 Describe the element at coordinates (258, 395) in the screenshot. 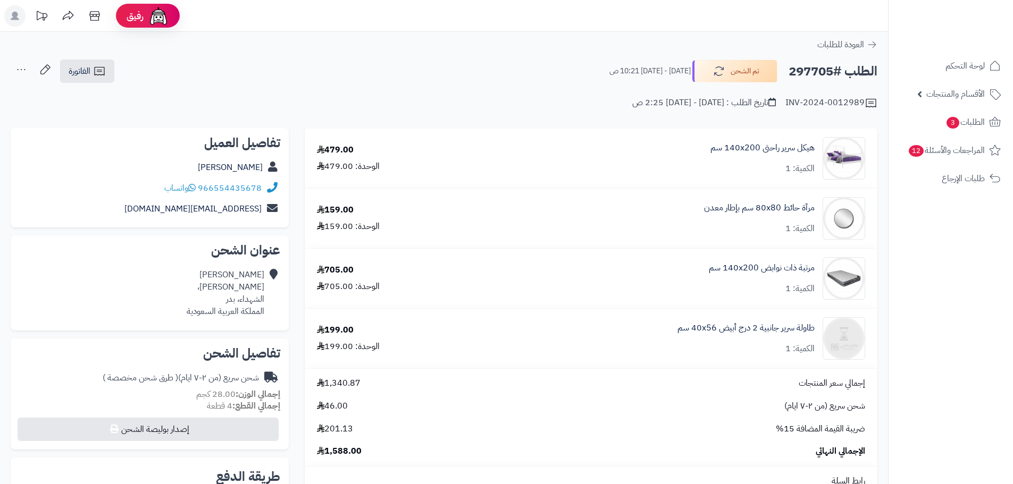

I see `strong: إجمالي الوزن:` at that location.